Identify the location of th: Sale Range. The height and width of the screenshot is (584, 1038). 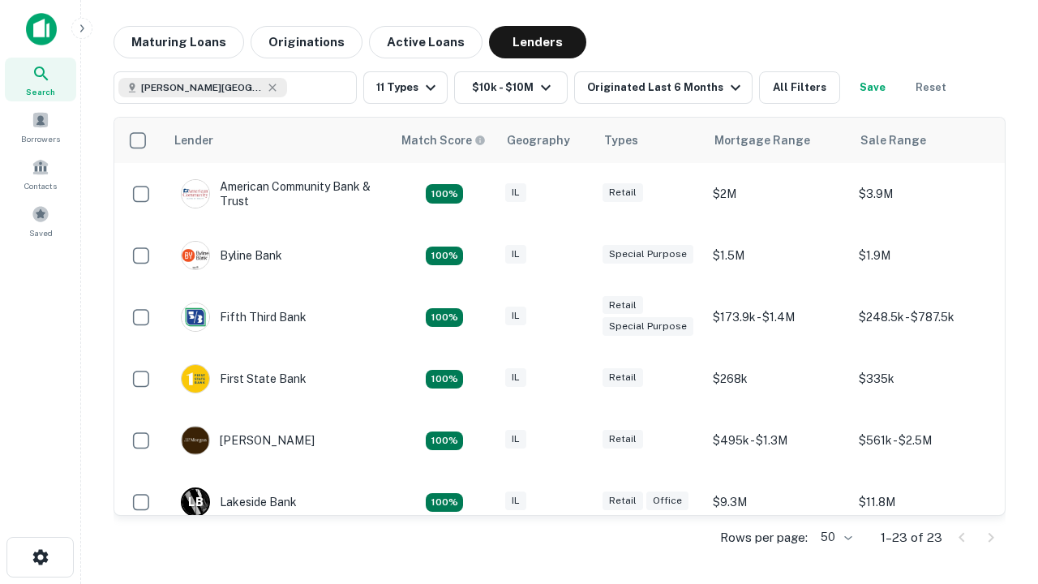
(923, 140).